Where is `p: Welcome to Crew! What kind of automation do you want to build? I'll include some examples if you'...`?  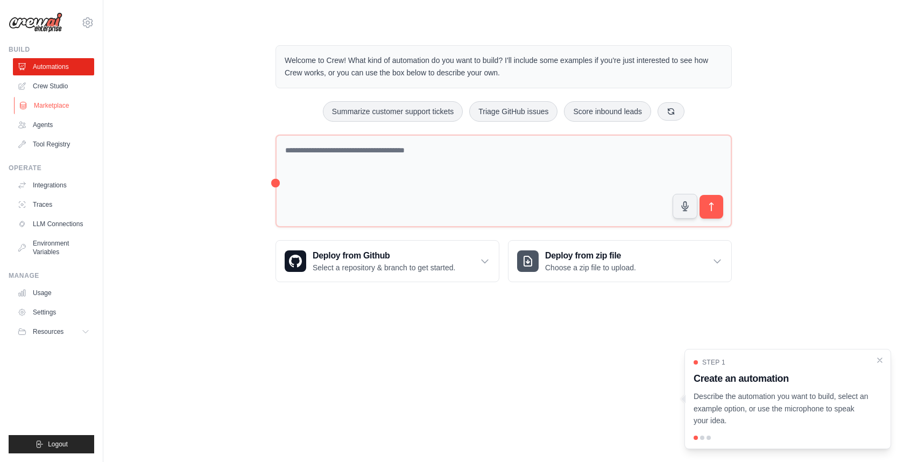 p: Welcome to Crew! What kind of automation do you want to build? I'll include some examples if you'... is located at coordinates (504, 67).